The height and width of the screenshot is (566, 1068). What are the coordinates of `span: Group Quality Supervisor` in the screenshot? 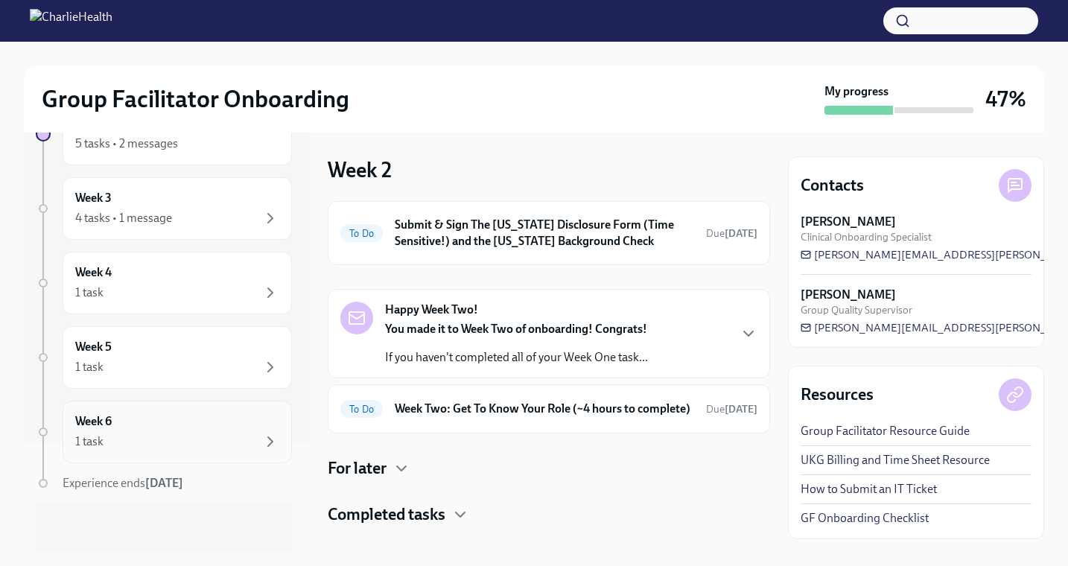 It's located at (857, 310).